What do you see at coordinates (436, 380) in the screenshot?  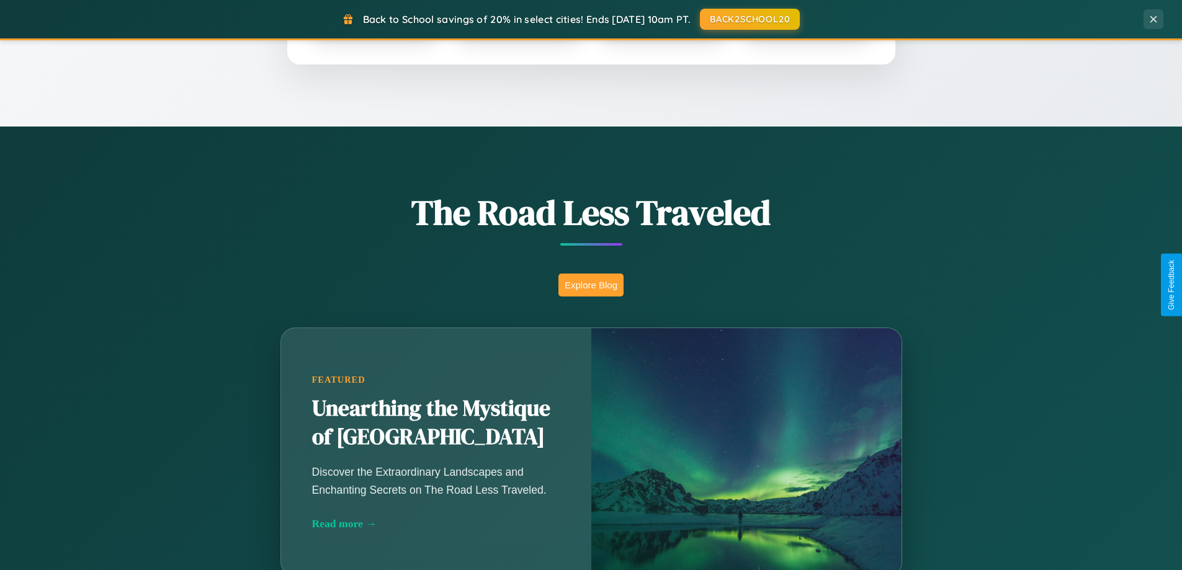 I see `div: Featured` at bounding box center [436, 380].